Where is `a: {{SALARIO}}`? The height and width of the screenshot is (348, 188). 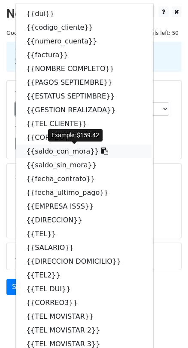
a: {{SALARIO}} is located at coordinates (85, 248).